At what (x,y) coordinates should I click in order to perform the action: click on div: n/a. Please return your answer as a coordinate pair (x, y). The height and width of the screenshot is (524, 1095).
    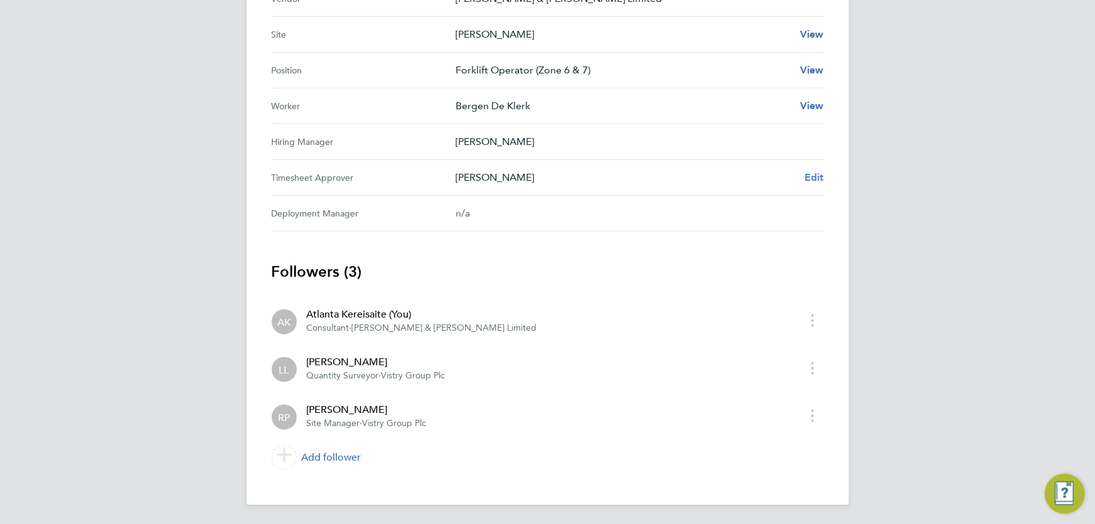
    Looking at the image, I should click on (629, 213).